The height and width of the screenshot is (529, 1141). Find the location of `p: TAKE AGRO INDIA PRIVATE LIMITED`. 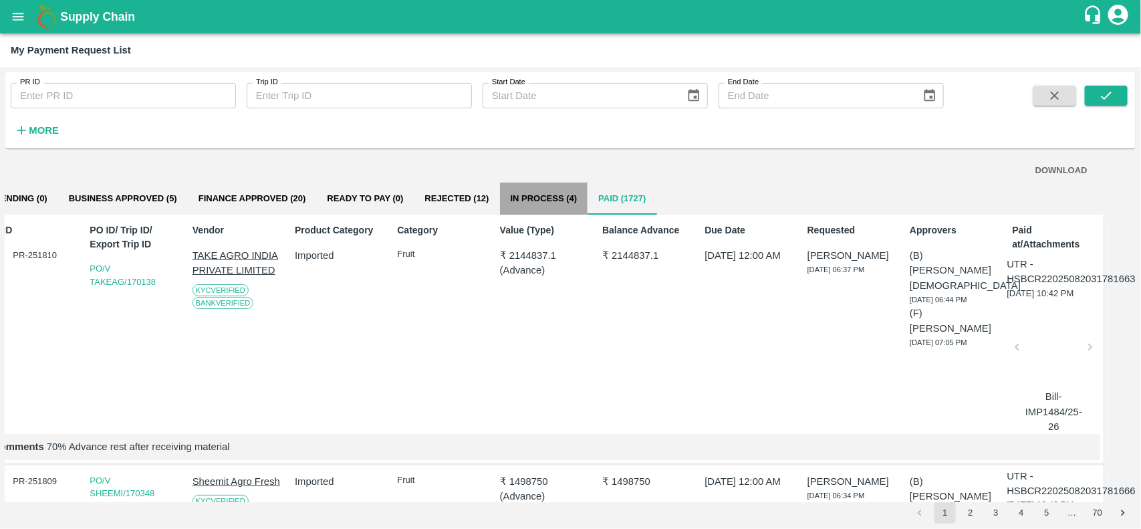

p: TAKE AGRO INDIA PRIVATE LIMITED is located at coordinates (236, 263).